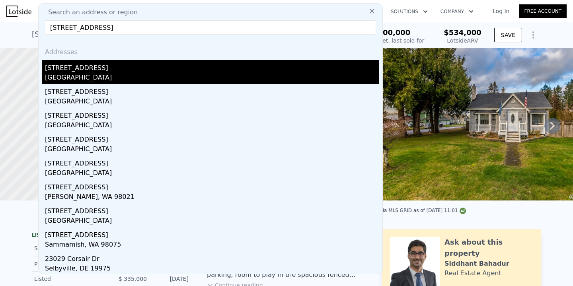 The height and width of the screenshot is (286, 573). What do you see at coordinates (89, 12) in the screenshot?
I see `span: Search an address or region` at bounding box center [89, 12].